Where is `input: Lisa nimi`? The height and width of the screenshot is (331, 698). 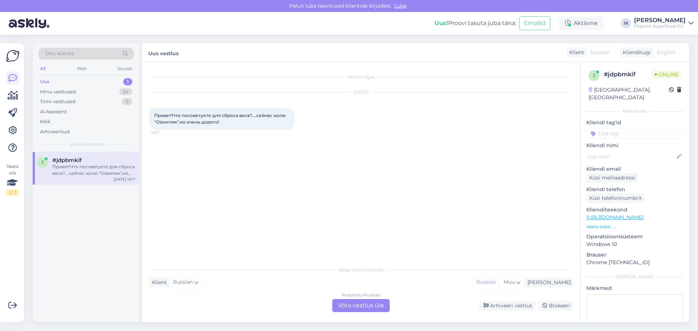 input: Lisa nimi is located at coordinates (630, 157).